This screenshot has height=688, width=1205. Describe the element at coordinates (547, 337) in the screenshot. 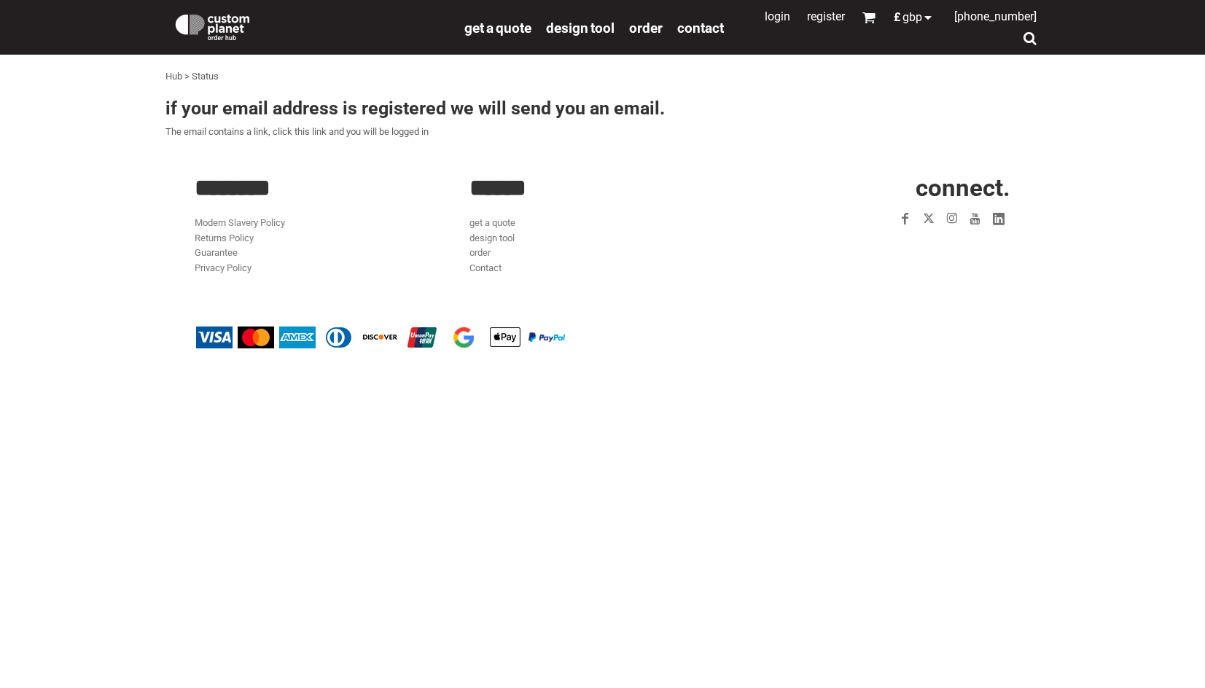

I see `img: PayPal` at that location.